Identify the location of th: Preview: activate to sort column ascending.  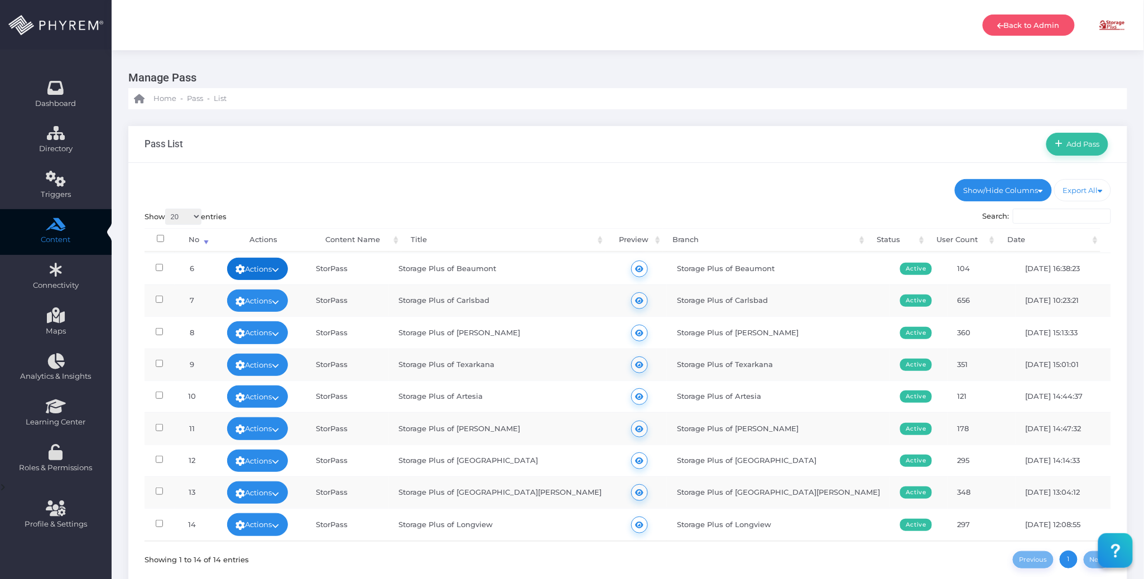
(634, 240).